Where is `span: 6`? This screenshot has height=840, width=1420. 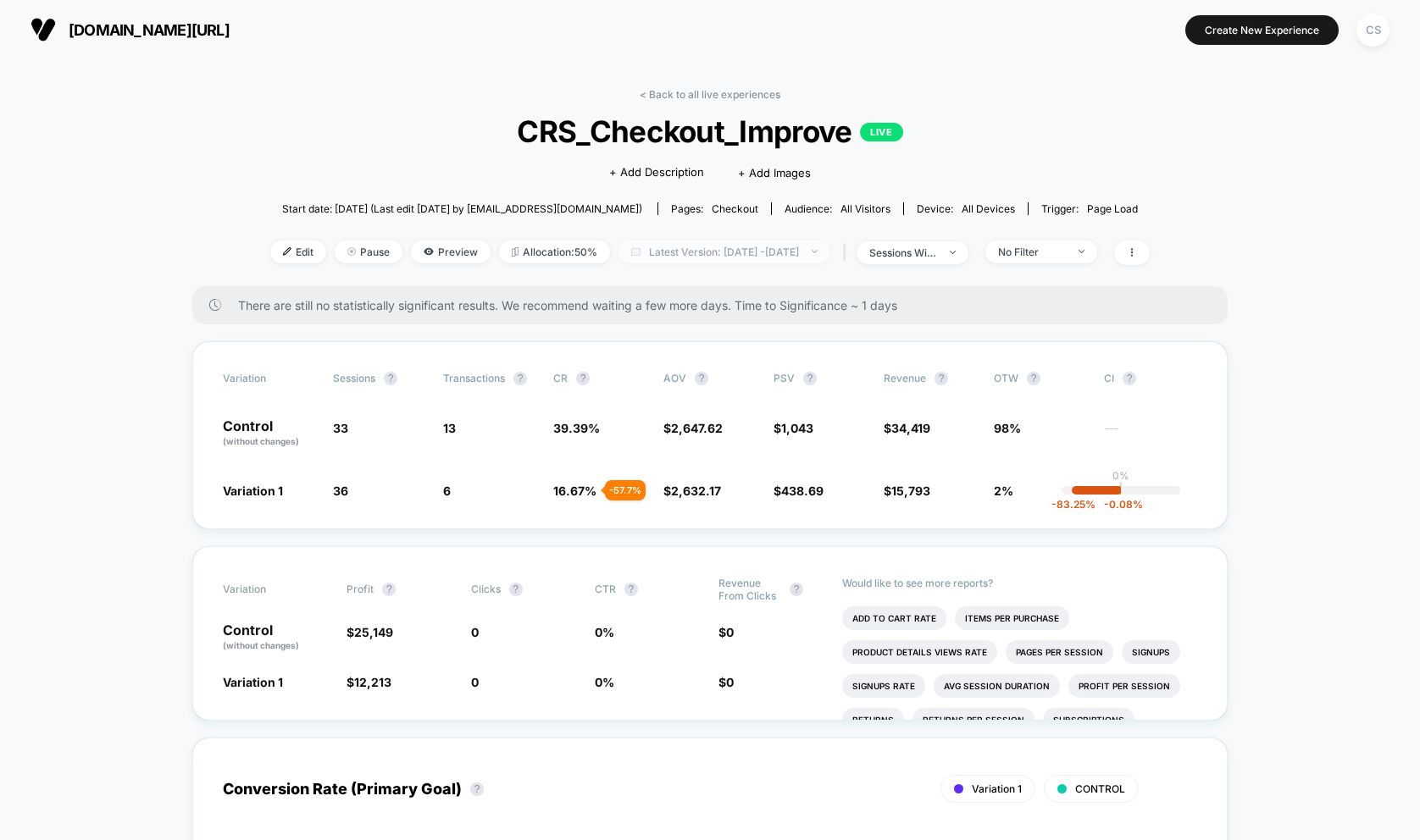 span: 6 is located at coordinates (446, 491).